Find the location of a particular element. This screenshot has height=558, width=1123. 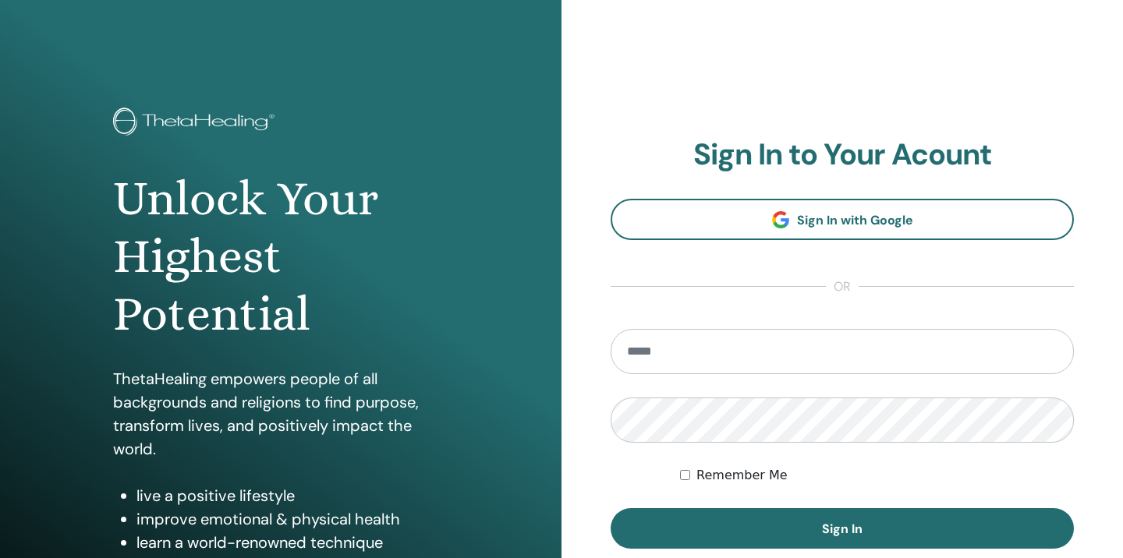

h2: Sign In to Your Acount is located at coordinates (842, 155).